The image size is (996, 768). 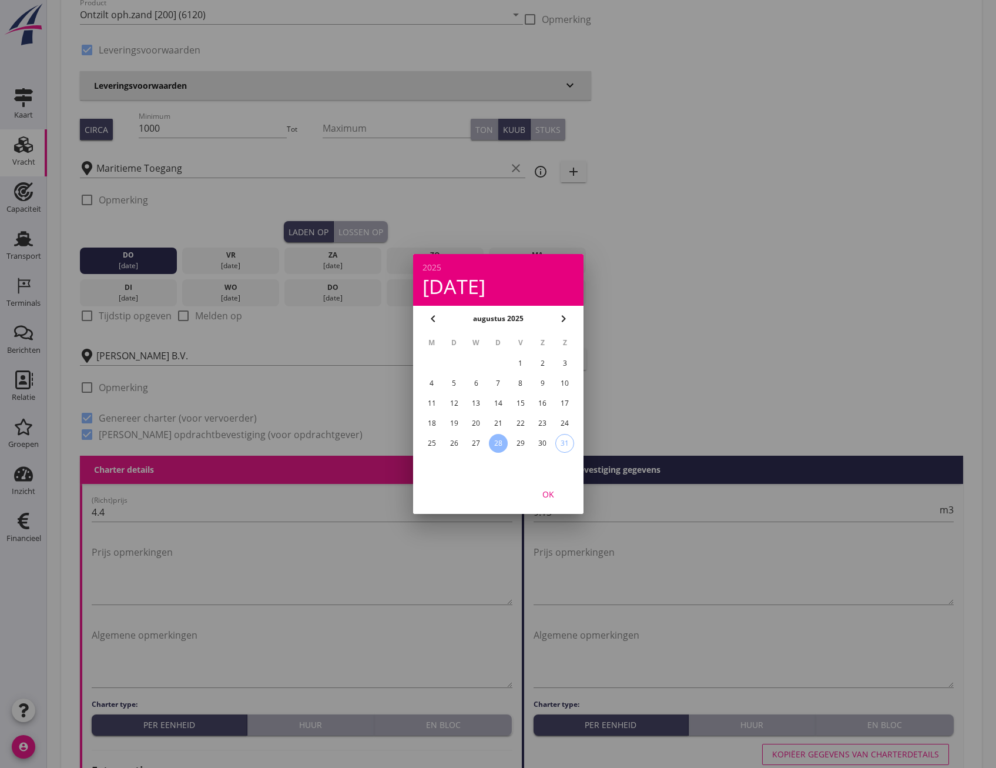 What do you see at coordinates (520, 363) in the screenshot?
I see `button: 1` at bounding box center [520, 363].